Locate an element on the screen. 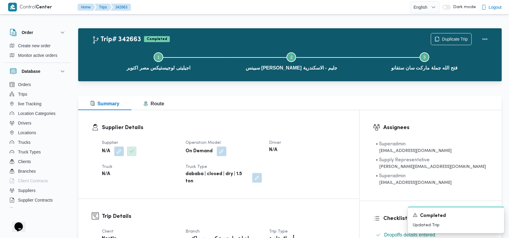 This screenshot has width=509, height=238. span: Clients is located at coordinates (24, 162).